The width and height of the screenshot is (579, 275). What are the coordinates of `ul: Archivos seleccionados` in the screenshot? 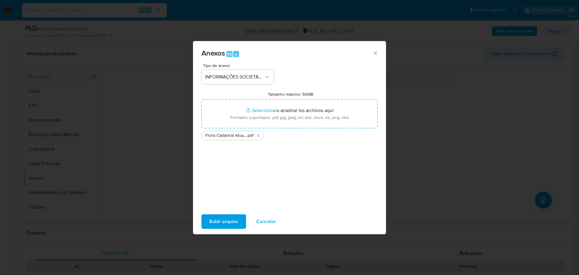 It's located at (290, 134).